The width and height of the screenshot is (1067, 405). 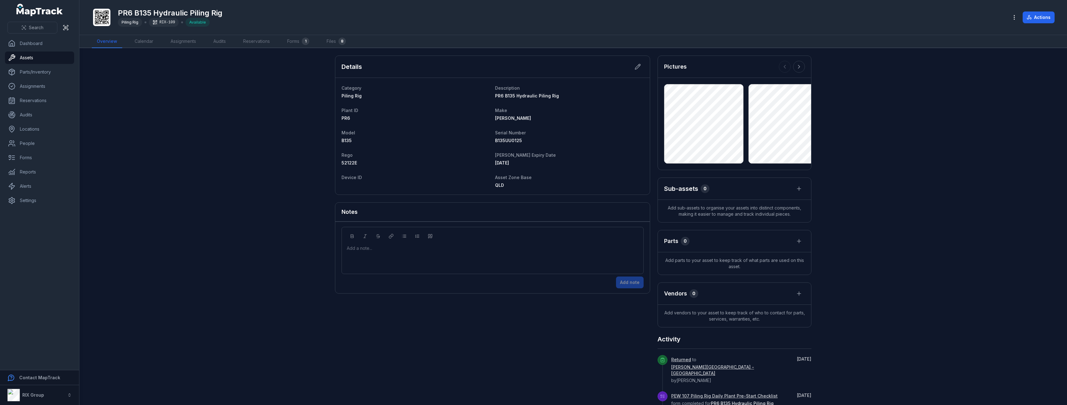 What do you see at coordinates (507, 88) in the screenshot?
I see `span: Description` at bounding box center [507, 88].